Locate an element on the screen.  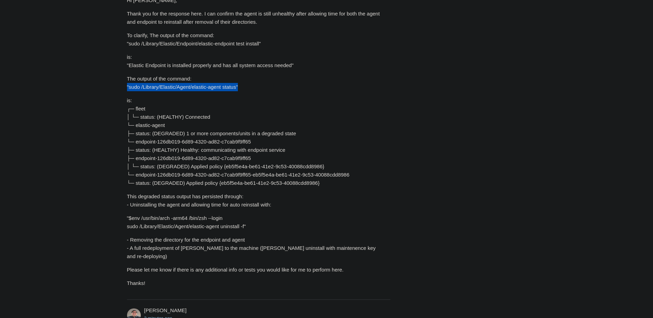
p: Thank you for the response here. I can confirm the agent is still unhealthy after allowing time f... is located at coordinates (256, 18).